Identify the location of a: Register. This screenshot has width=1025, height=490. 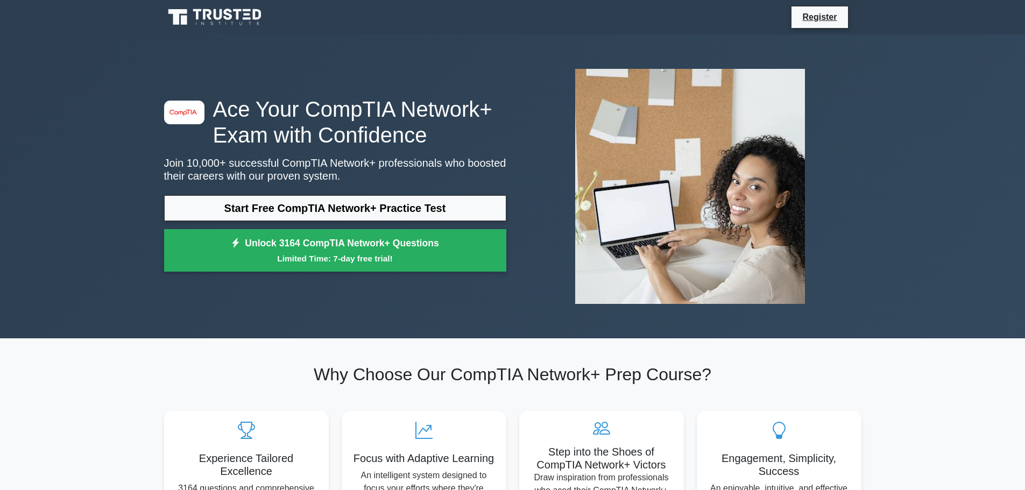
(820, 17).